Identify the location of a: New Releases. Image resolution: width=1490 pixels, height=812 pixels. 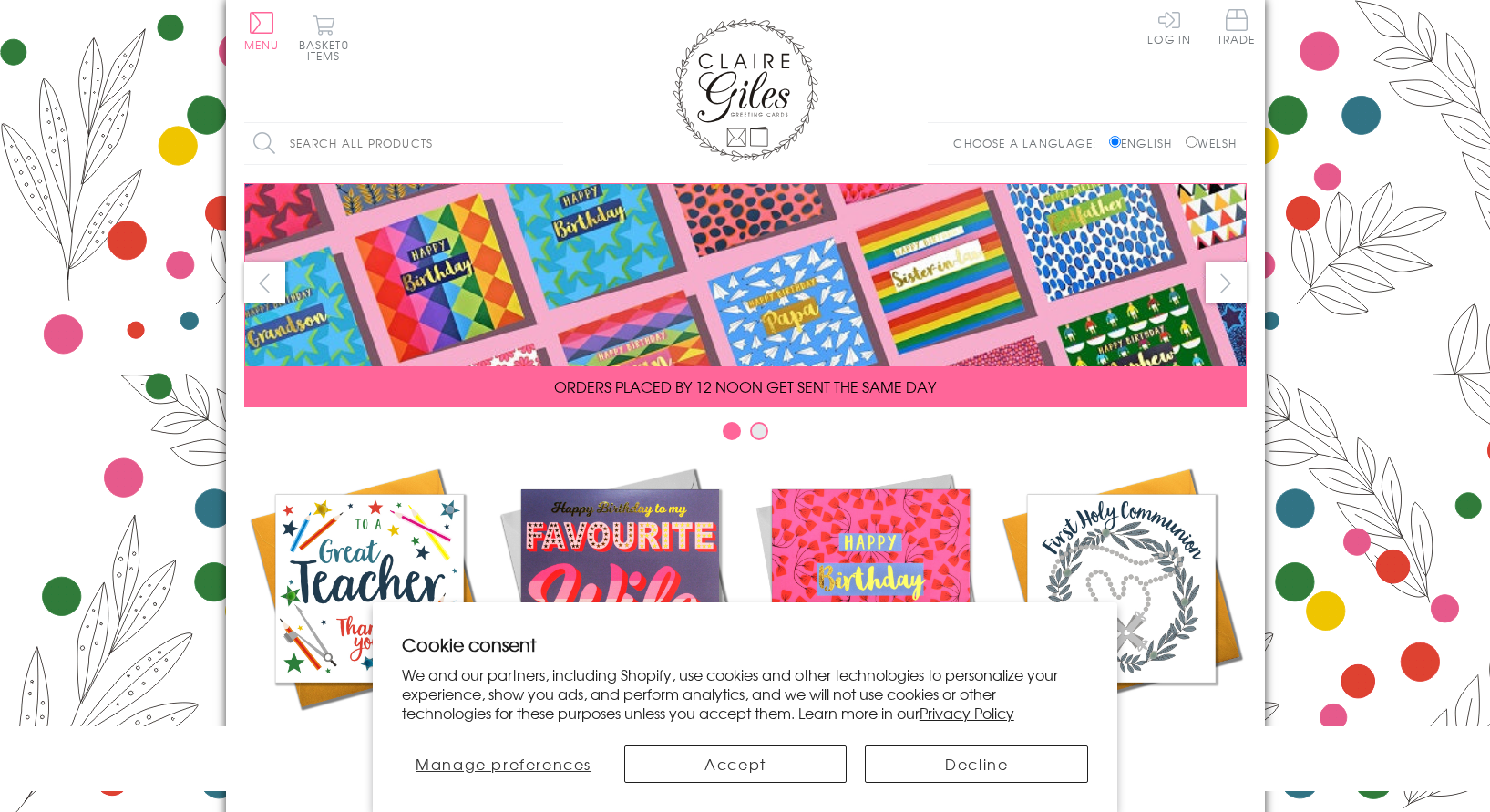
(620, 606).